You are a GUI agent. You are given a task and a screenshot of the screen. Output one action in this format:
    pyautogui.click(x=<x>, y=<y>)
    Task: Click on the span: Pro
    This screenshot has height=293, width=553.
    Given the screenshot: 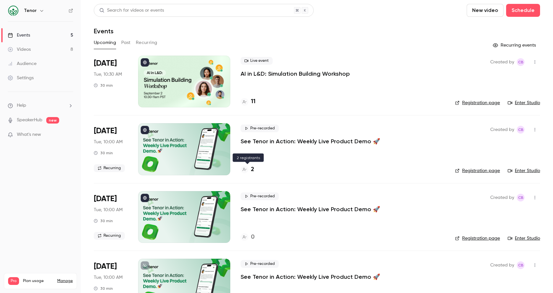 What is the action you would take?
    pyautogui.click(x=14, y=281)
    